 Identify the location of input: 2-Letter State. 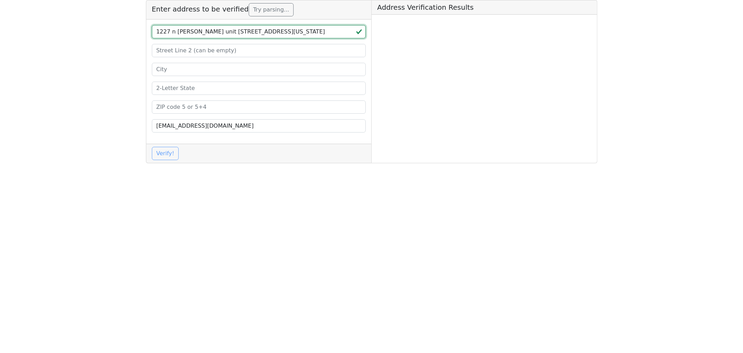
(259, 88).